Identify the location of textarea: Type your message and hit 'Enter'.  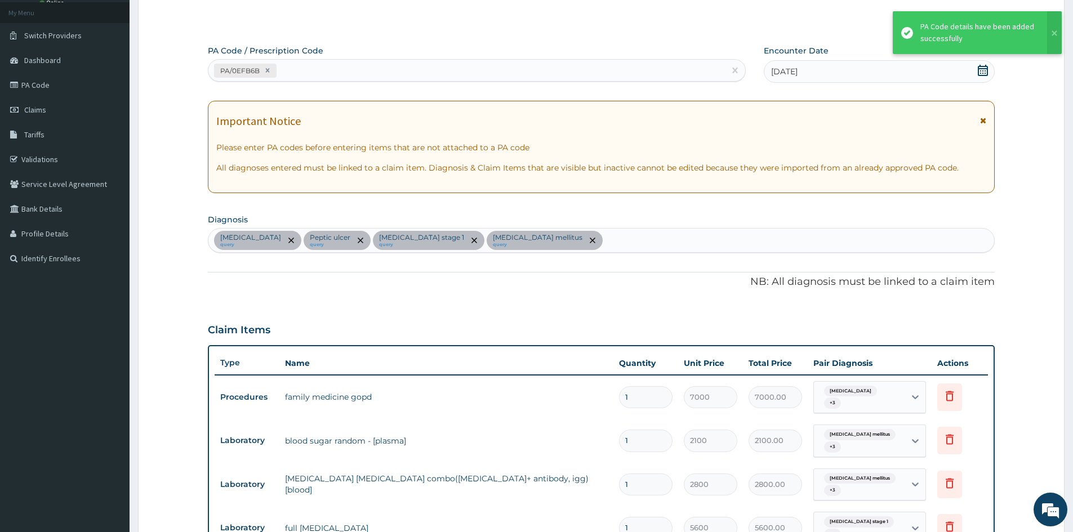
(110, 327).